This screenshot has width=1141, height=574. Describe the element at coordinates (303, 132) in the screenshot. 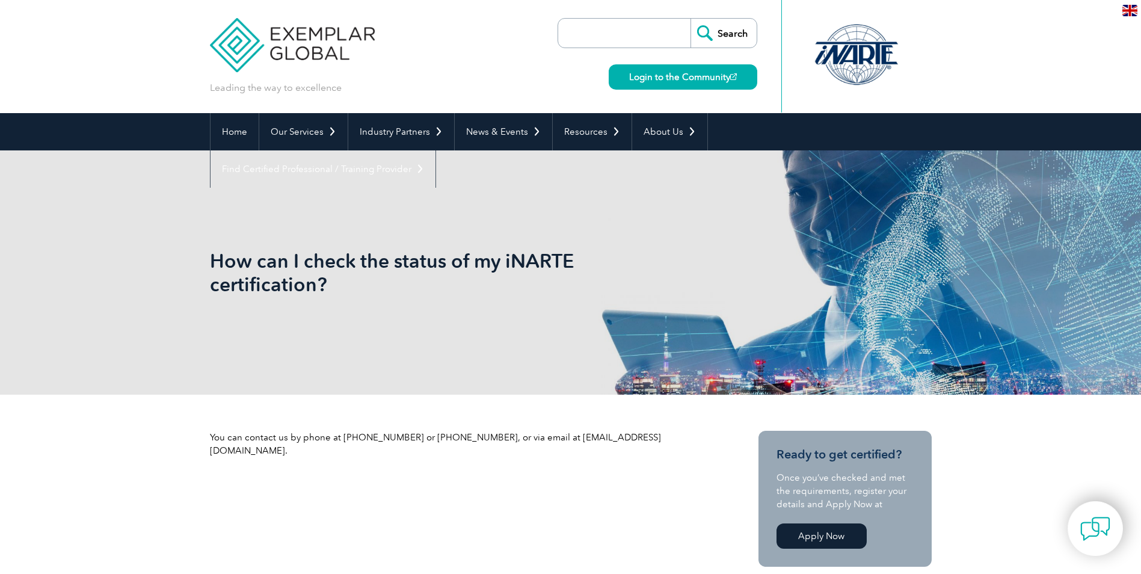

I see `a: Our Services` at that location.